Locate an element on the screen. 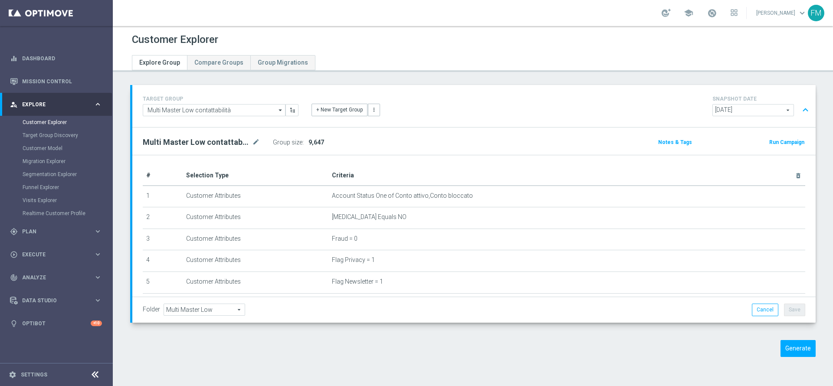  span: Group Migrations is located at coordinates (283, 62).